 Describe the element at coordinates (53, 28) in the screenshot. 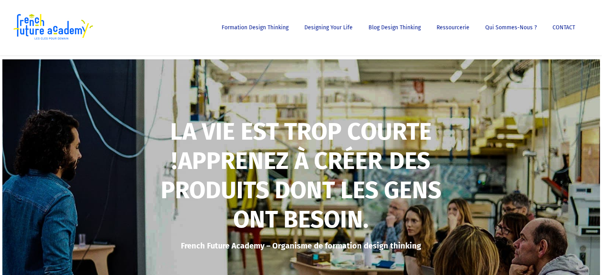

I see `img: French Future Academy` at that location.